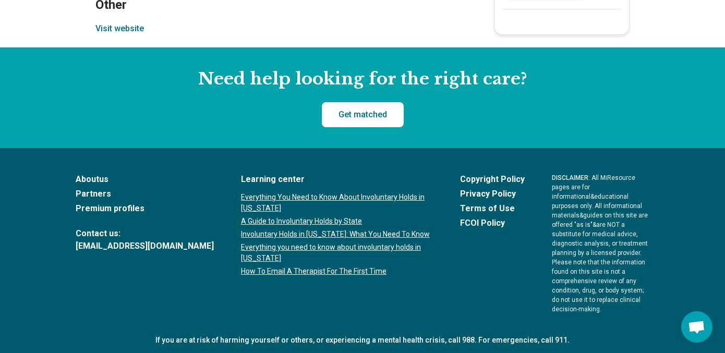 Image resolution: width=725 pixels, height=353 pixels. Describe the element at coordinates (570, 178) in the screenshot. I see `span: DISCLAIMER` at that location.